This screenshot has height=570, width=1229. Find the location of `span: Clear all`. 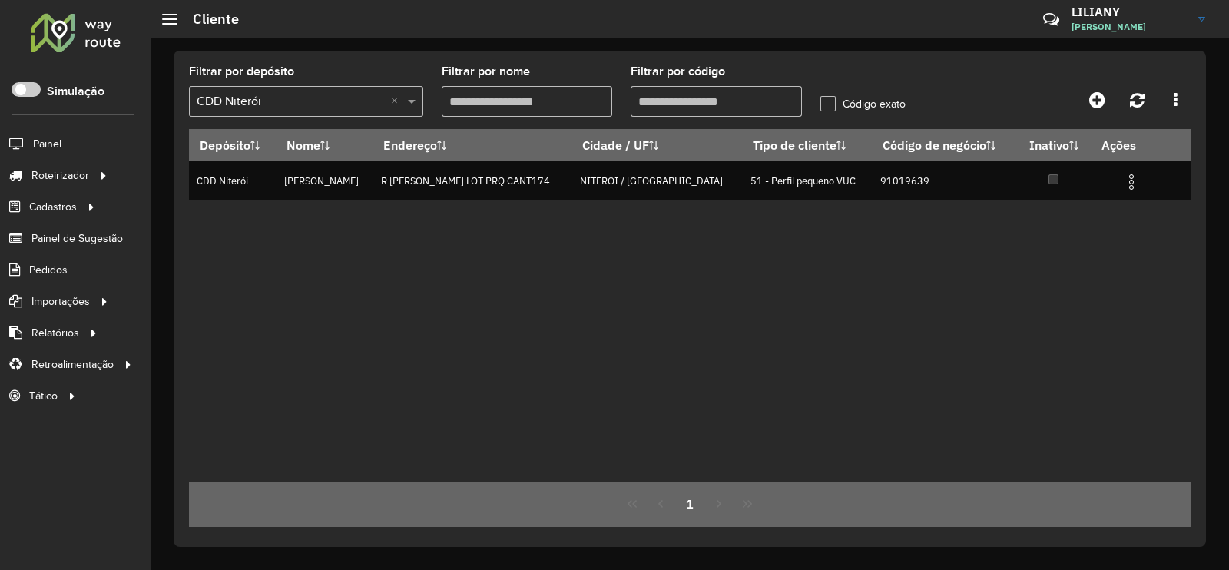

span: Clear all is located at coordinates (397, 101).